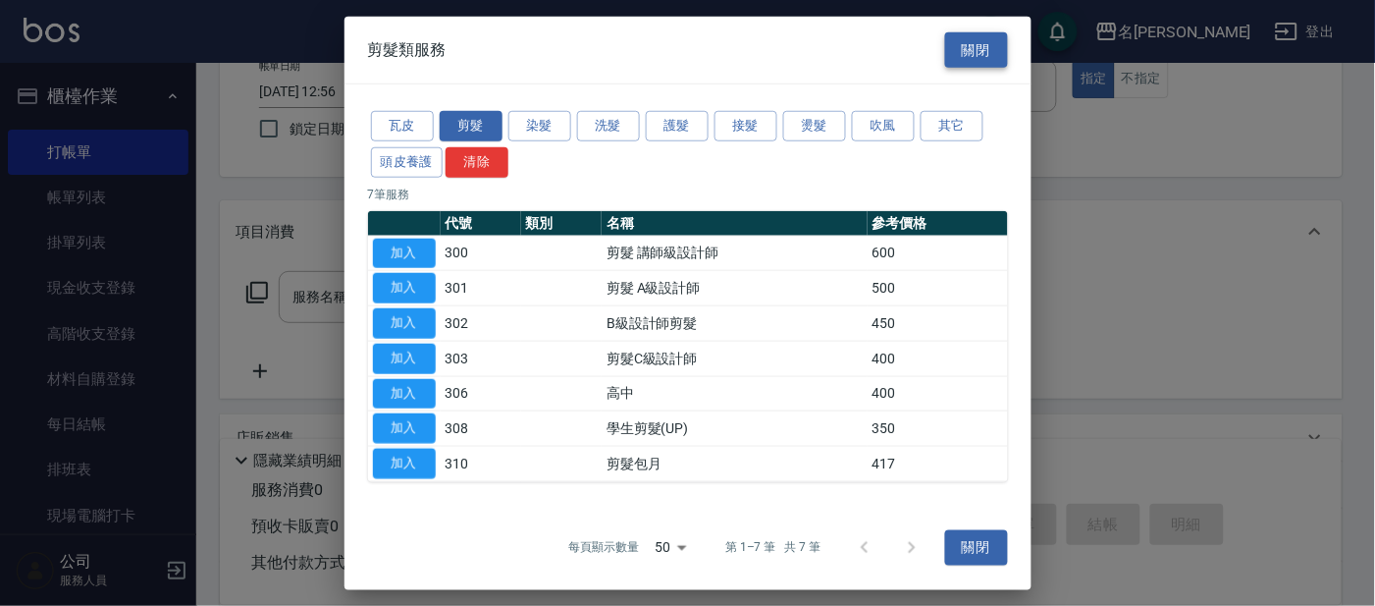 This screenshot has height=606, width=1375. What do you see at coordinates (604, 548) in the screenshot?
I see `p: 每頁顯示數量` at bounding box center [604, 548].